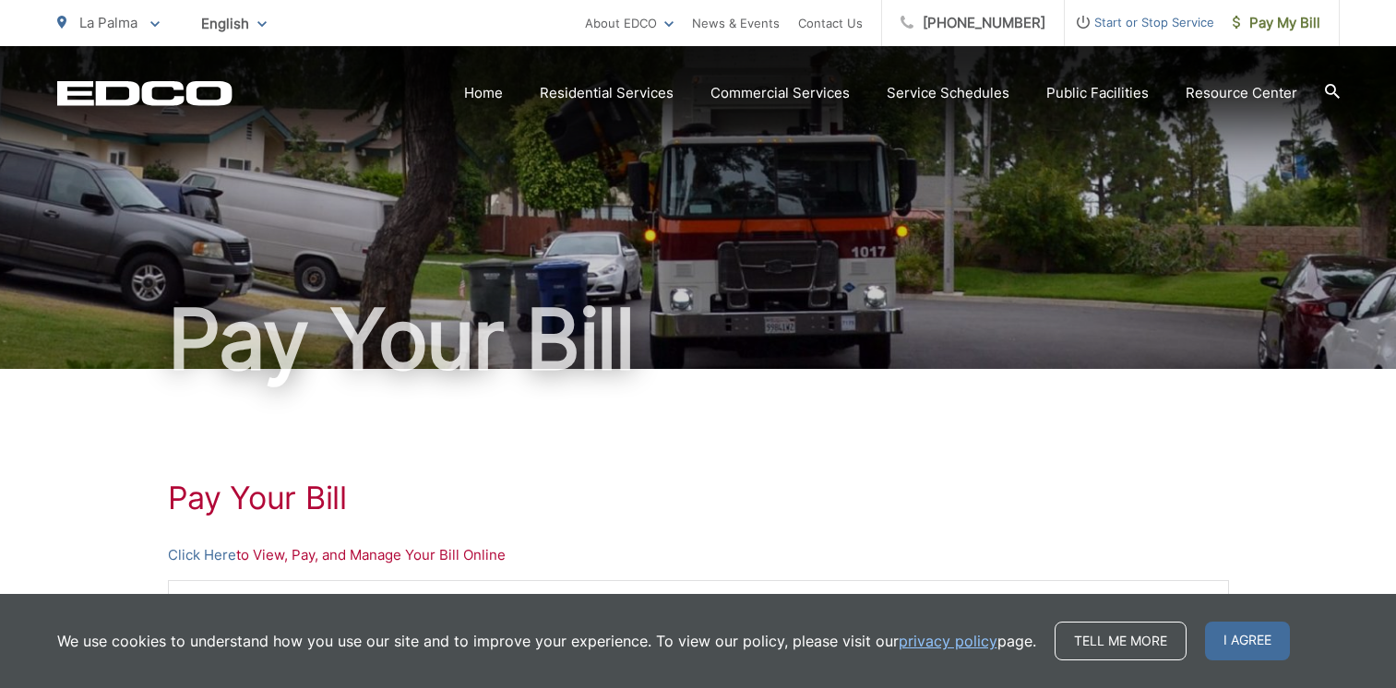  What do you see at coordinates (546, 641) in the screenshot?
I see `p: We use cookies to understand how you use our site and to improve your experience. To view our pol...` at bounding box center [546, 641].